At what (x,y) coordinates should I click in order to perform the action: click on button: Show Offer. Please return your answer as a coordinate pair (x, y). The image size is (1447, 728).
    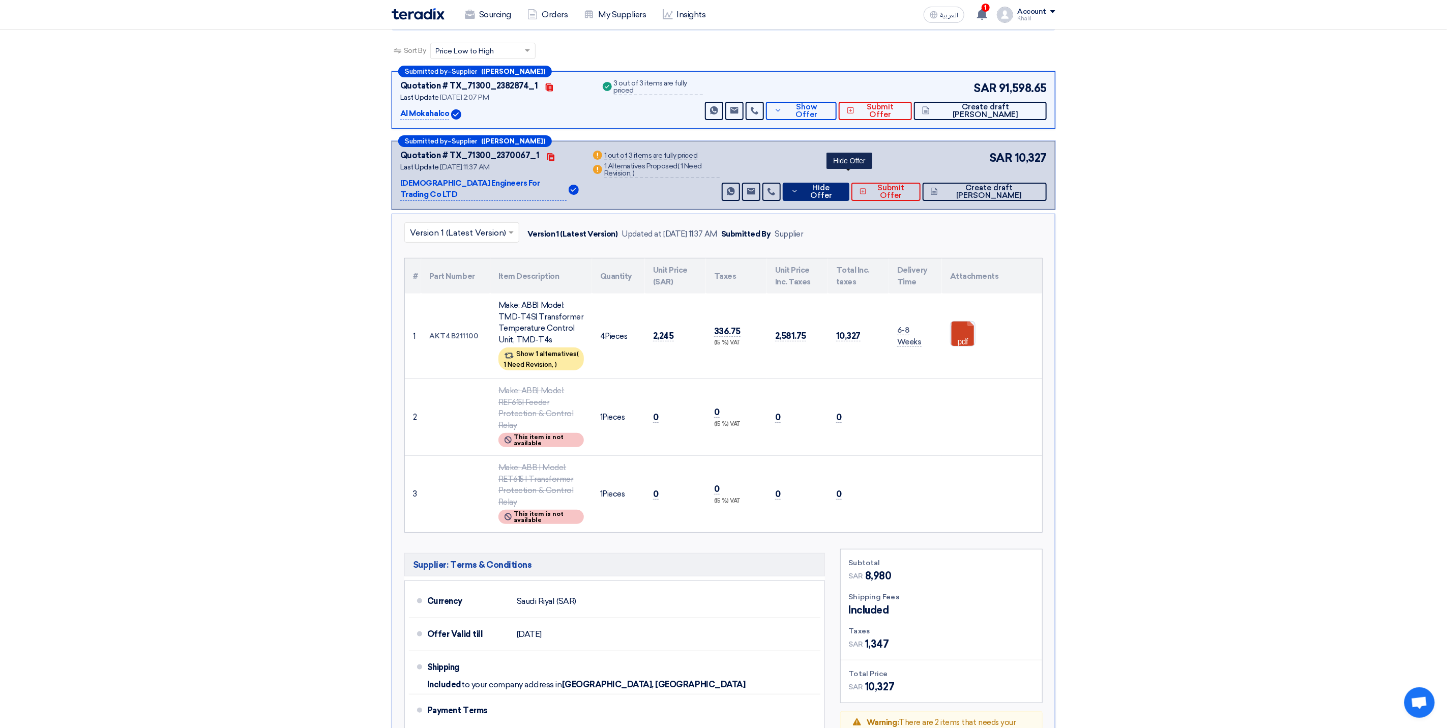
    Looking at the image, I should click on (801, 111).